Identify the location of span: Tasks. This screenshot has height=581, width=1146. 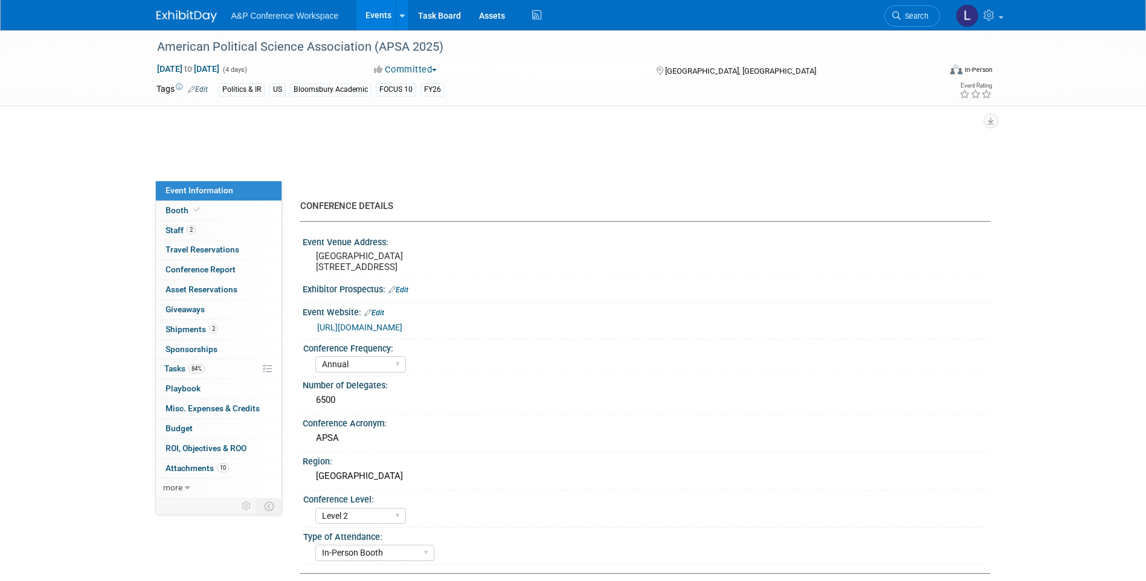
(184, 368).